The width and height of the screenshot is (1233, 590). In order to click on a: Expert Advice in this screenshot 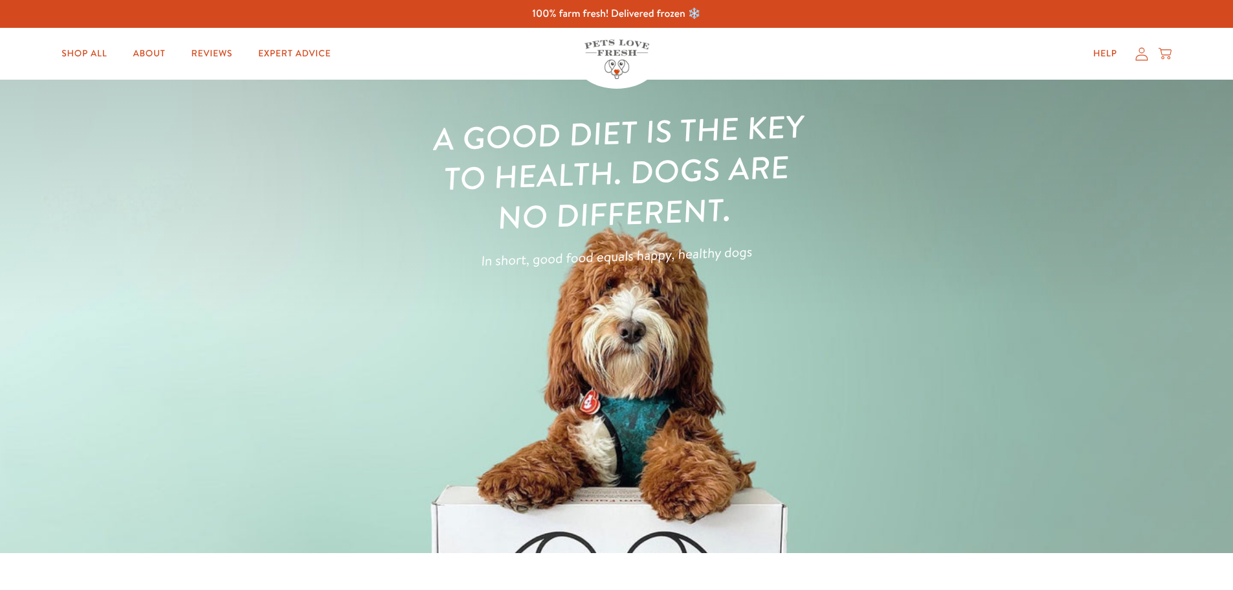, I will do `click(295, 54)`.